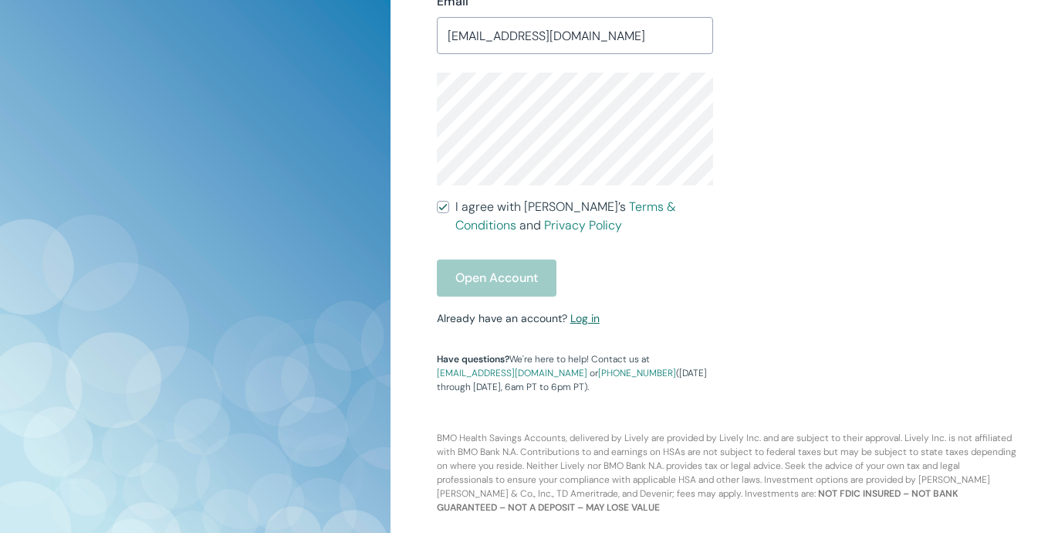  I want to click on small: Already have an account?, so click(518, 318).